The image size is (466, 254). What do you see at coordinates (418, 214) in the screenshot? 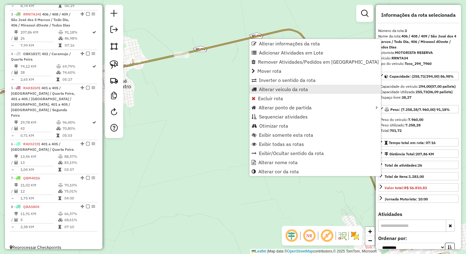
I see `h4: Atividades` at bounding box center [418, 214].